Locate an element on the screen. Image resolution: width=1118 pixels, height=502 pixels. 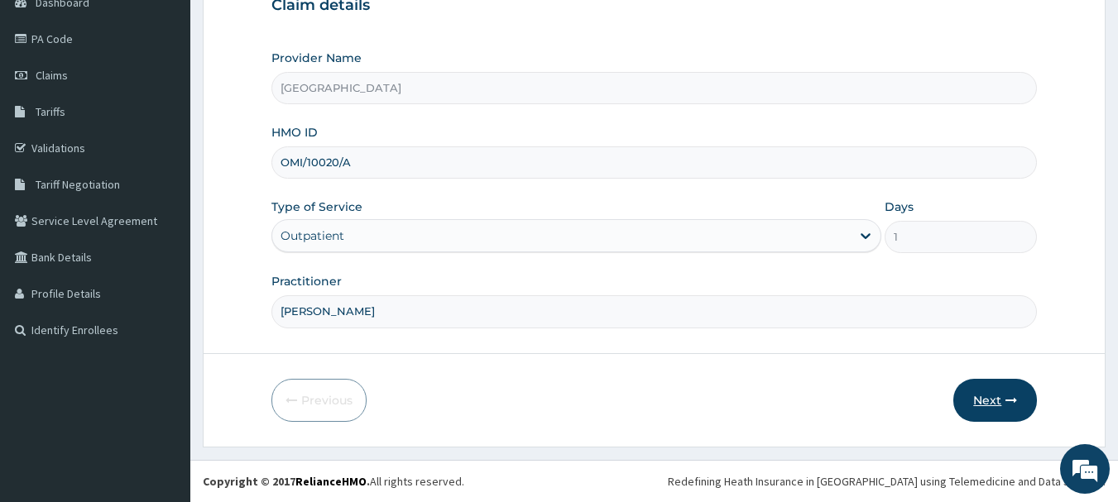
footer: All rights reserved. is located at coordinates (654, 481).